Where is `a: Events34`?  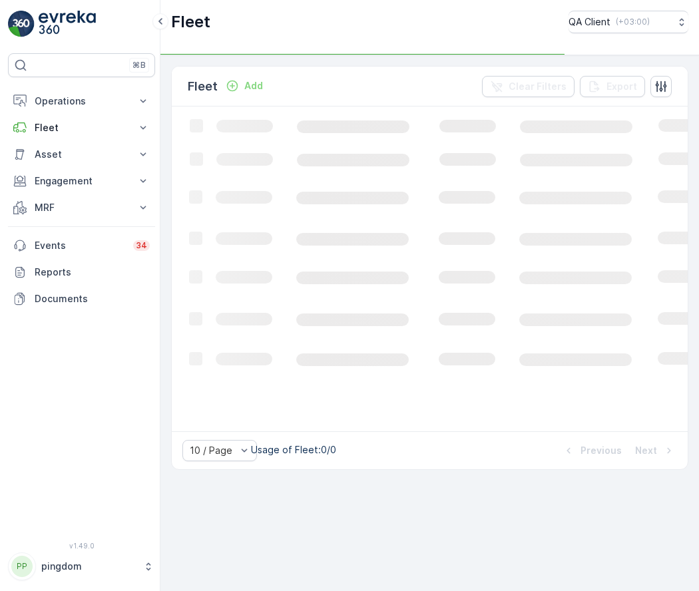
a: Events34 is located at coordinates (81, 245).